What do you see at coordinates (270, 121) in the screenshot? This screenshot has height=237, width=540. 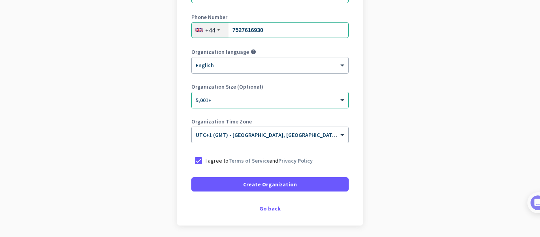 I see `label: Organization Time Zone` at bounding box center [270, 121].